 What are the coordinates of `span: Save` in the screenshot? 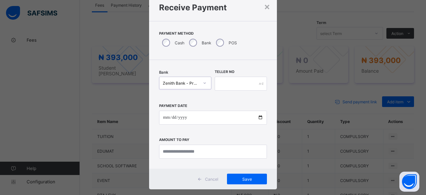 It's located at (247, 179).